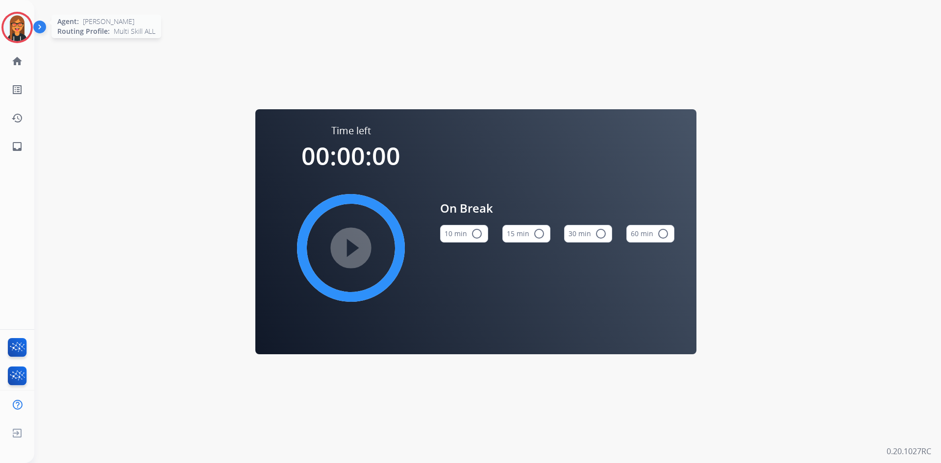 The height and width of the screenshot is (463, 941). Describe the element at coordinates (134, 31) in the screenshot. I see `span: Multi Skill ALL` at that location.